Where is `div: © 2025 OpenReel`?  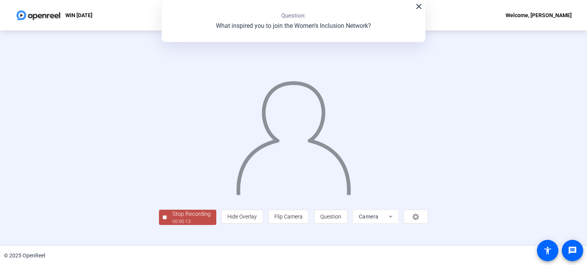 div: © 2025 OpenReel is located at coordinates (24, 256).